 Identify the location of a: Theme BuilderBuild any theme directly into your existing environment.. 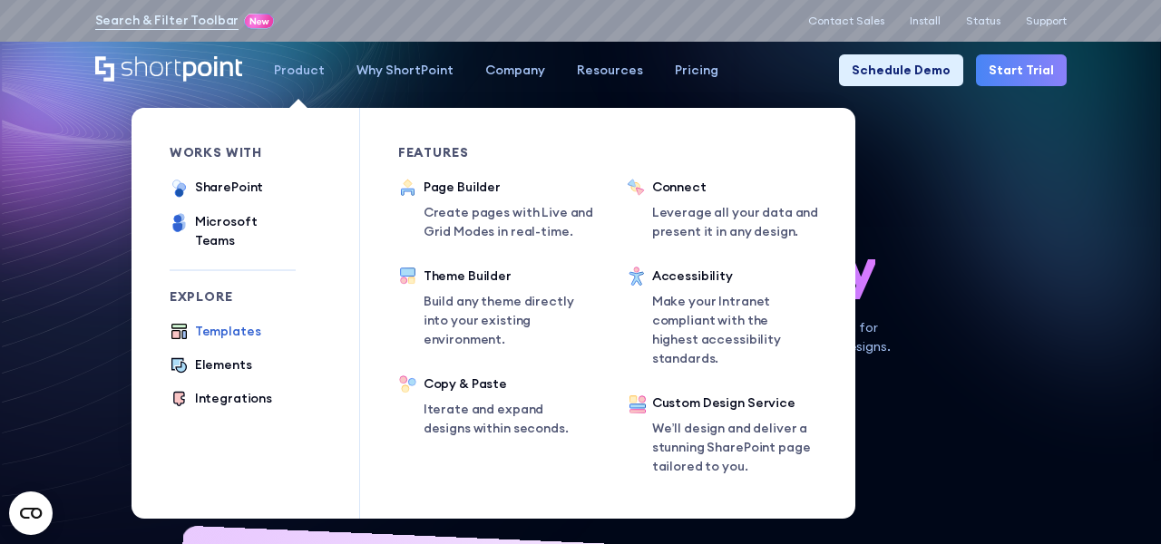
(493, 308).